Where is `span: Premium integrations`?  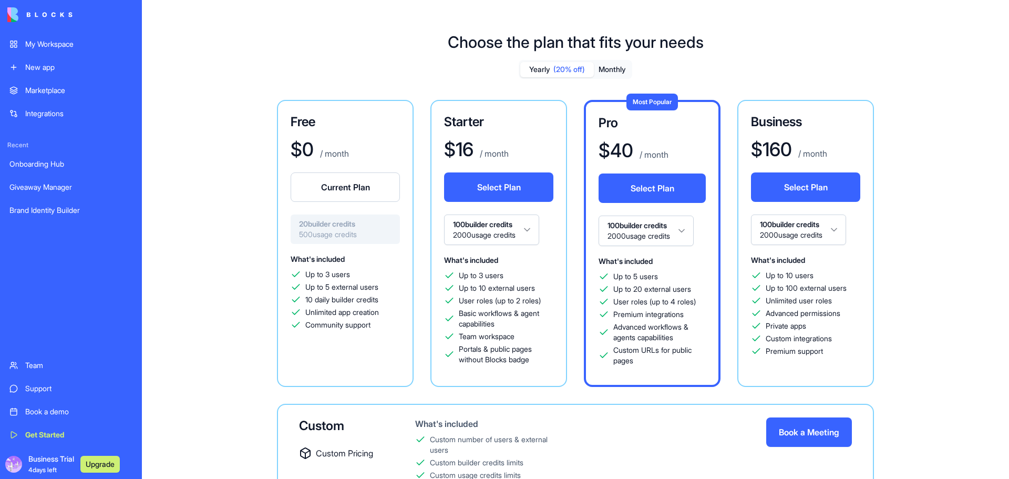
span: Premium integrations is located at coordinates (648, 314).